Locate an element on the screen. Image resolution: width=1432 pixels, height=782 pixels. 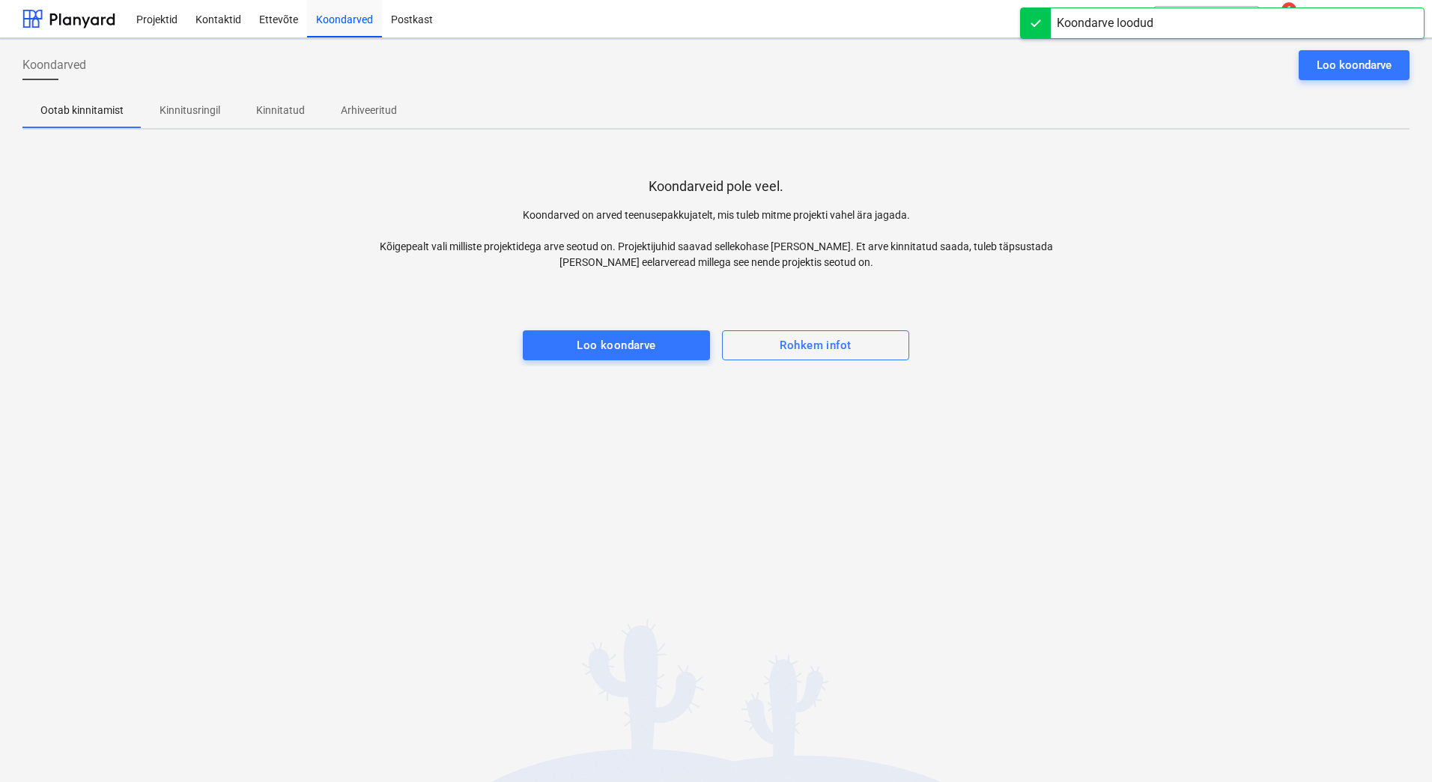
p: Ootab kinnitamist is located at coordinates (82, 110).